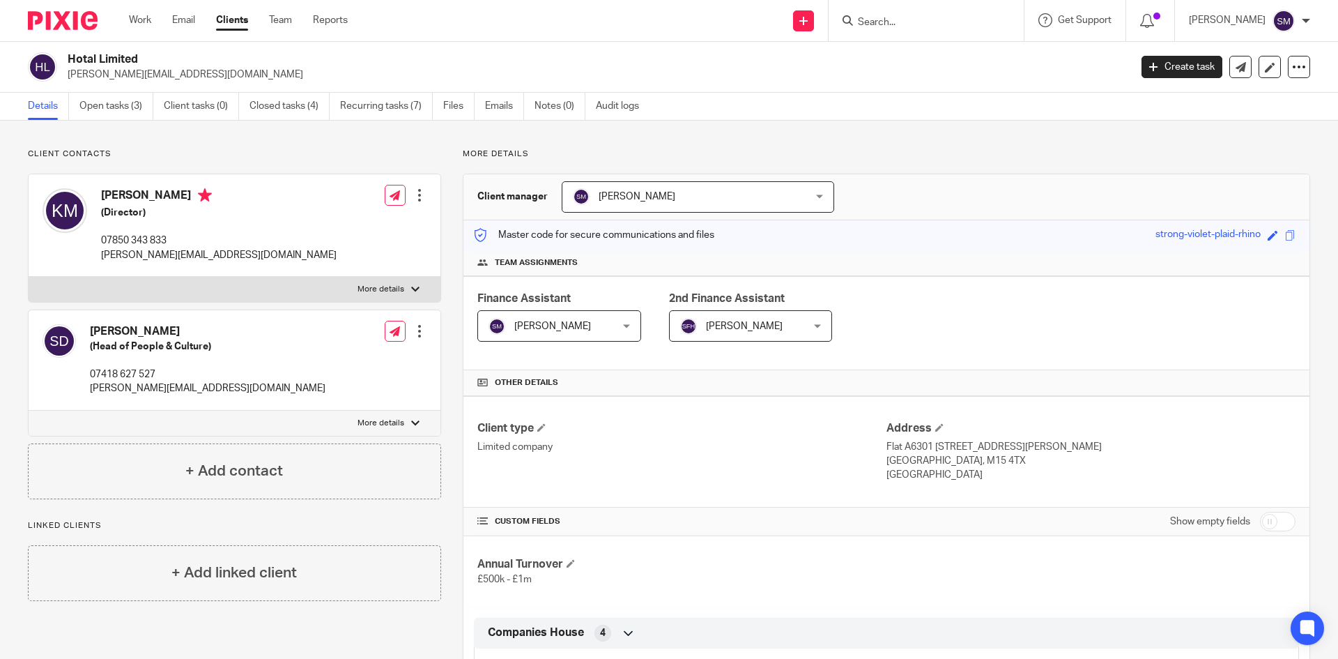  Describe the element at coordinates (682, 447) in the screenshot. I see `p: Limited company` at that location.